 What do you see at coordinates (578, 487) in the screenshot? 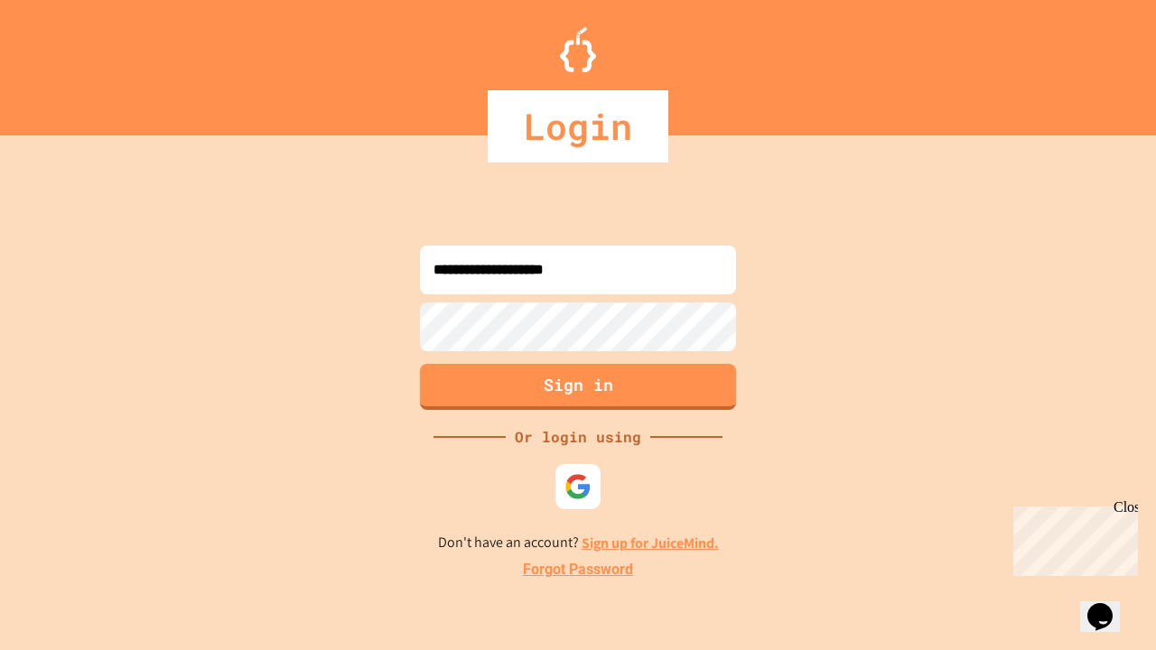
I see `img: google-icon.svg` at bounding box center [578, 487].